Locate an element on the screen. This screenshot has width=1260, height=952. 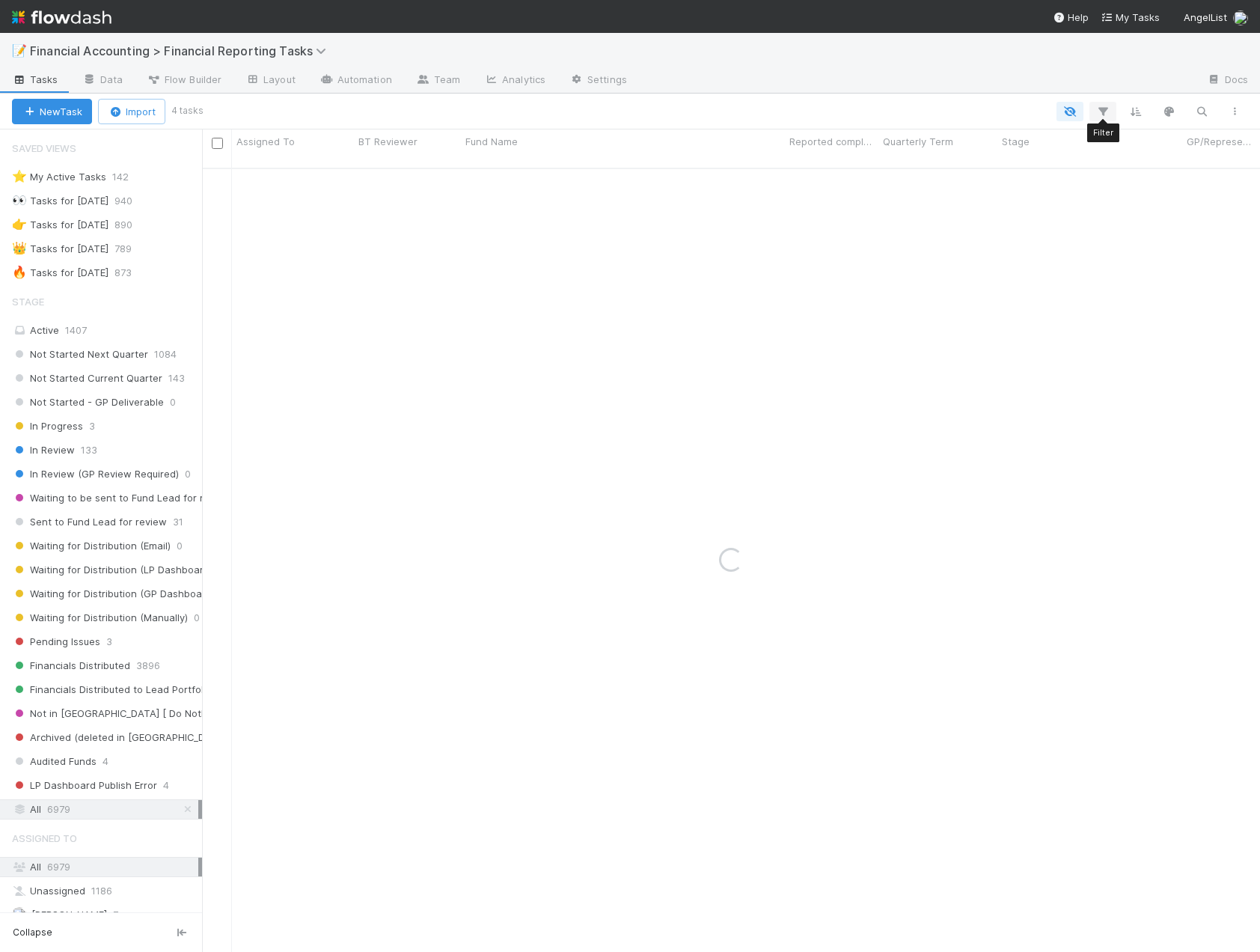
button: Import is located at coordinates (132, 112).